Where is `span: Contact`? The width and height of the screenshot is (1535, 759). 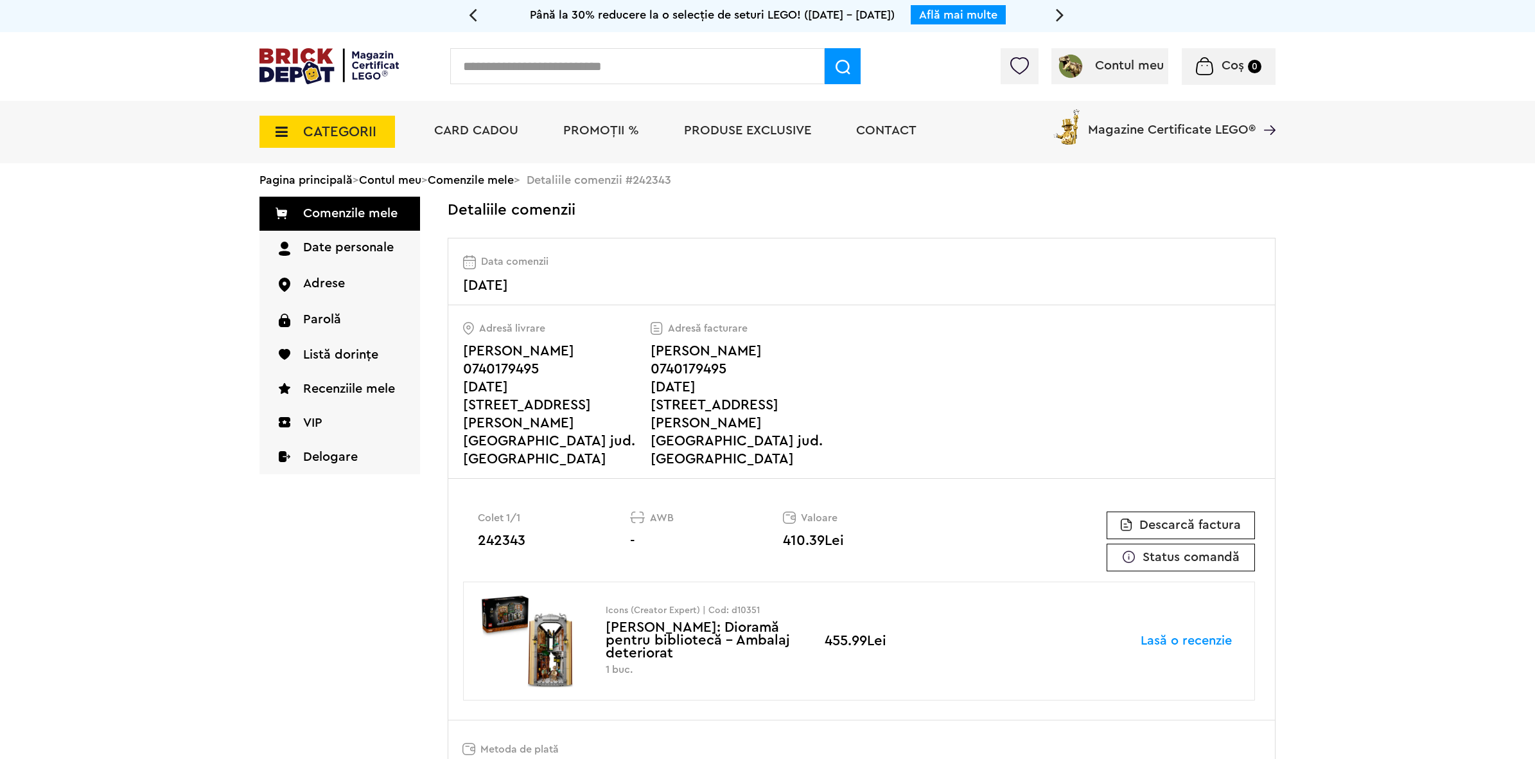
span: Contact is located at coordinates (886, 130).